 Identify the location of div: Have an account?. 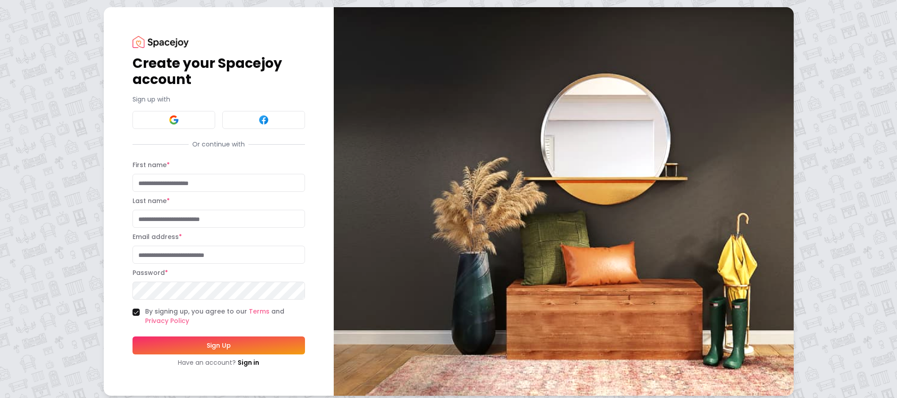
(219, 363).